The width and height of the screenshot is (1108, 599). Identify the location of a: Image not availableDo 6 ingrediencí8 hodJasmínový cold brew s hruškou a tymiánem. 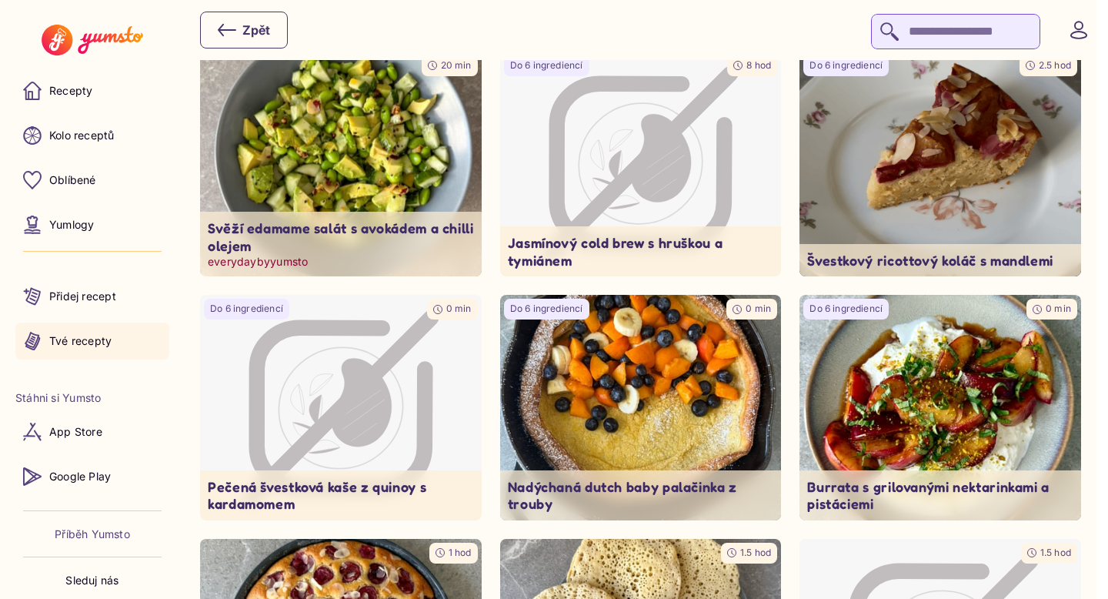
(641, 164).